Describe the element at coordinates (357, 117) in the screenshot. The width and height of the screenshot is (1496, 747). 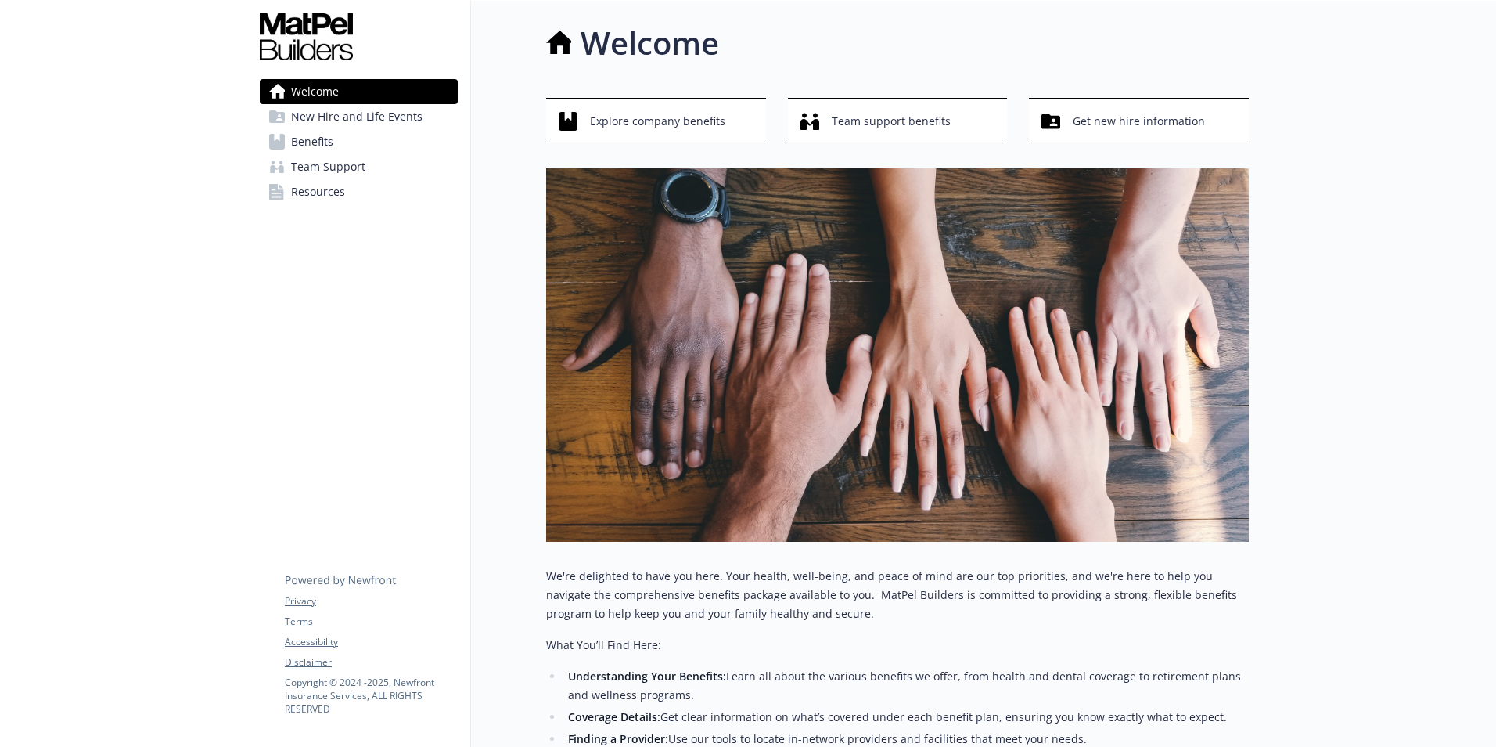
I see `span: New Hire and Life Events` at that location.